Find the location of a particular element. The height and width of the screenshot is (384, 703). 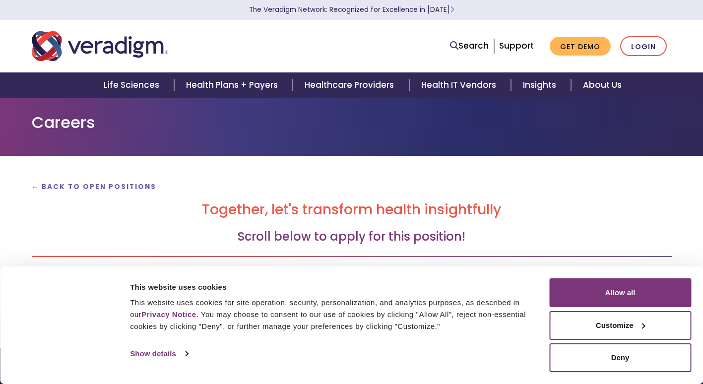

a: Life Sciences is located at coordinates (133, 85).